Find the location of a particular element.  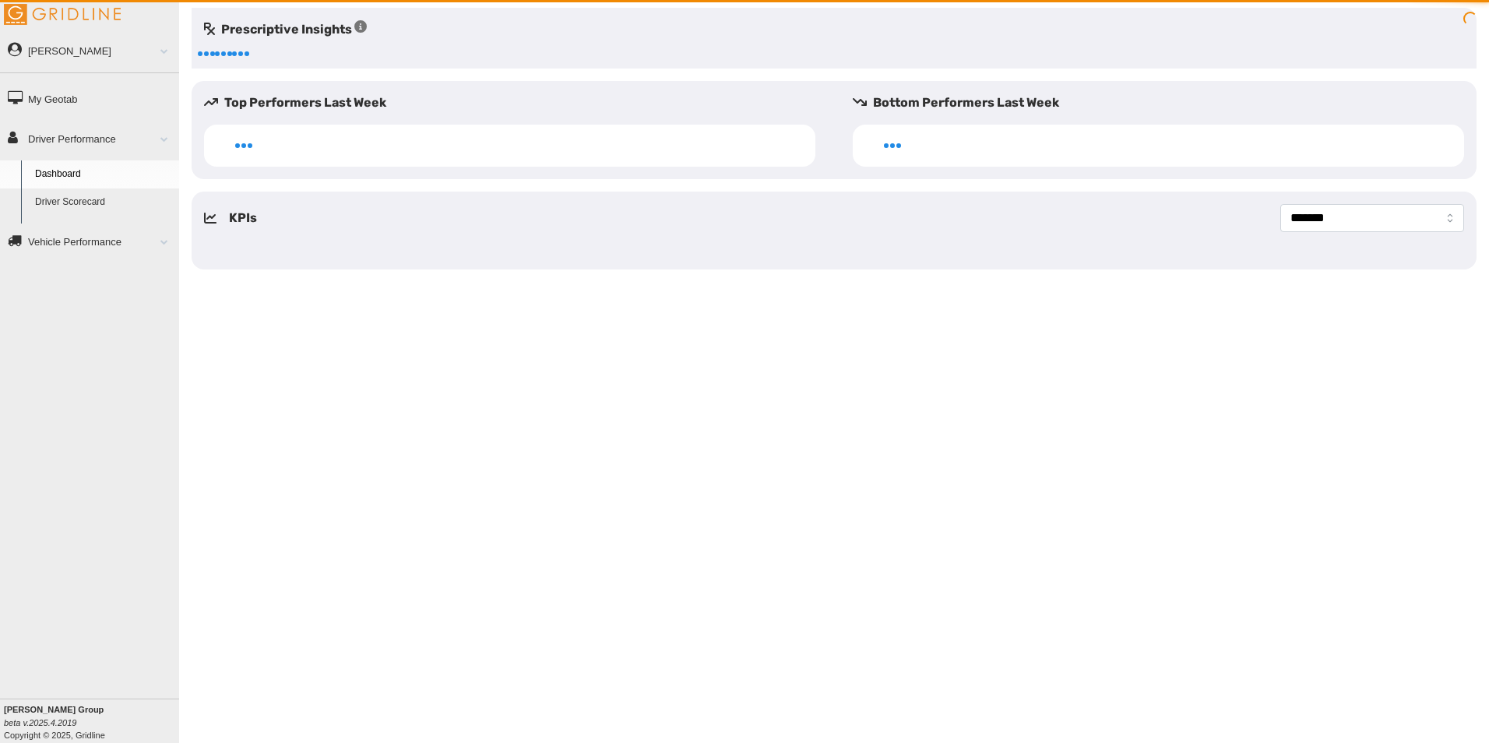

h5: Prescriptive Insights is located at coordinates (285, 30).